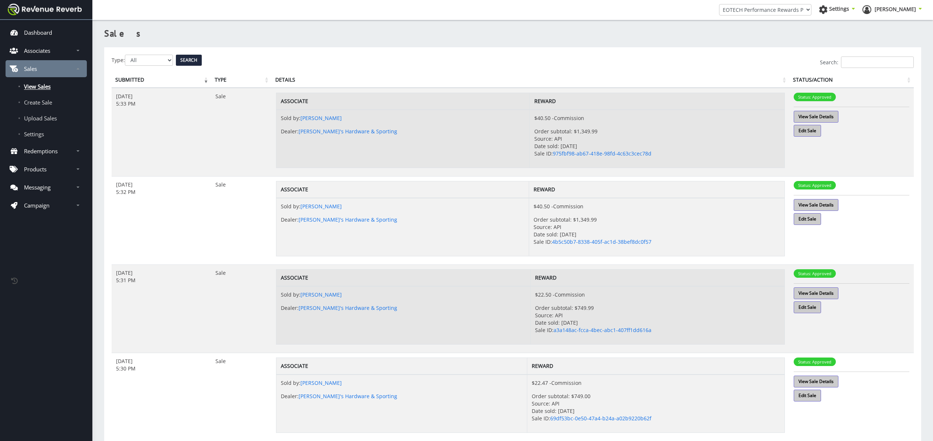  What do you see at coordinates (877, 62) in the screenshot?
I see `input: Search:` at bounding box center [877, 62].